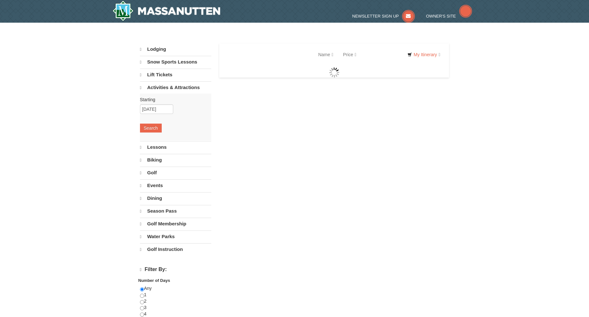 This screenshot has width=589, height=317. What do you see at coordinates (154, 281) in the screenshot?
I see `strong: Number of Days` at bounding box center [154, 281].